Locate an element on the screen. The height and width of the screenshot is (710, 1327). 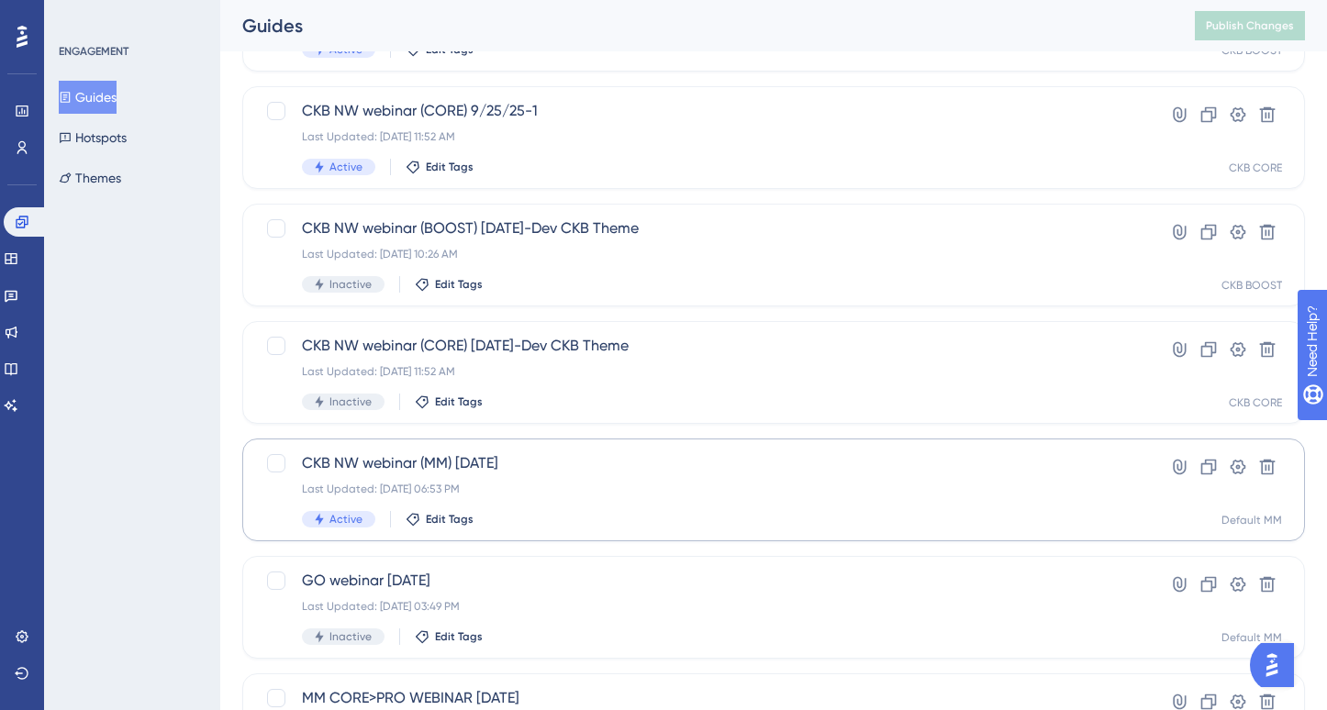
span: CKB NW webinar (CORE) 9/25/25-1 is located at coordinates (700, 111).